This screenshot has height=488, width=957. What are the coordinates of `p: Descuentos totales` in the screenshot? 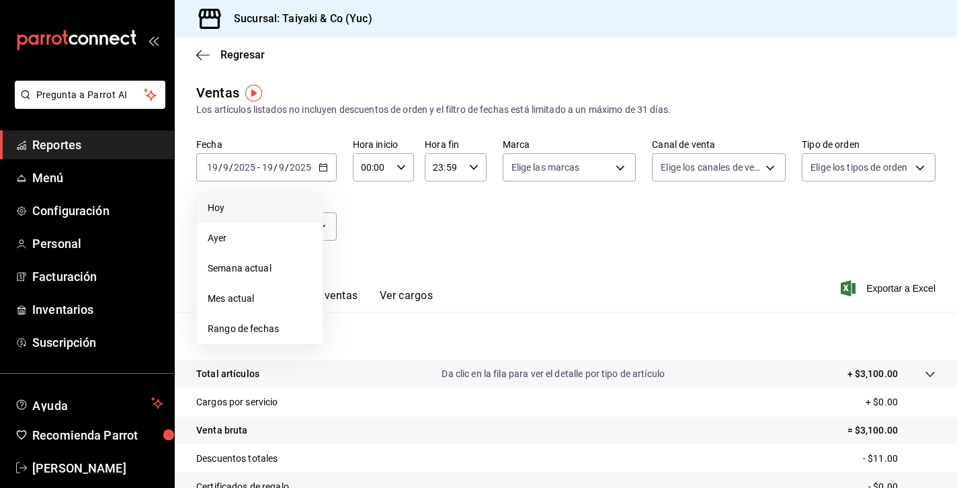 It's located at (237, 458).